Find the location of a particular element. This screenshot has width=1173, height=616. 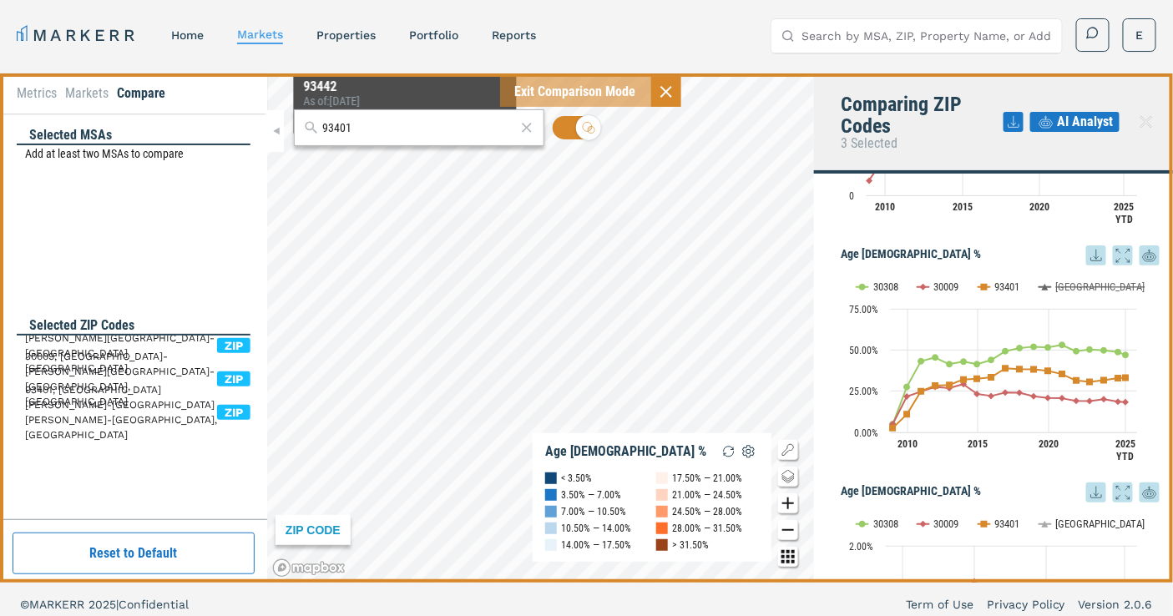

div: Exit Comparison Mode is located at coordinates (575, 92).